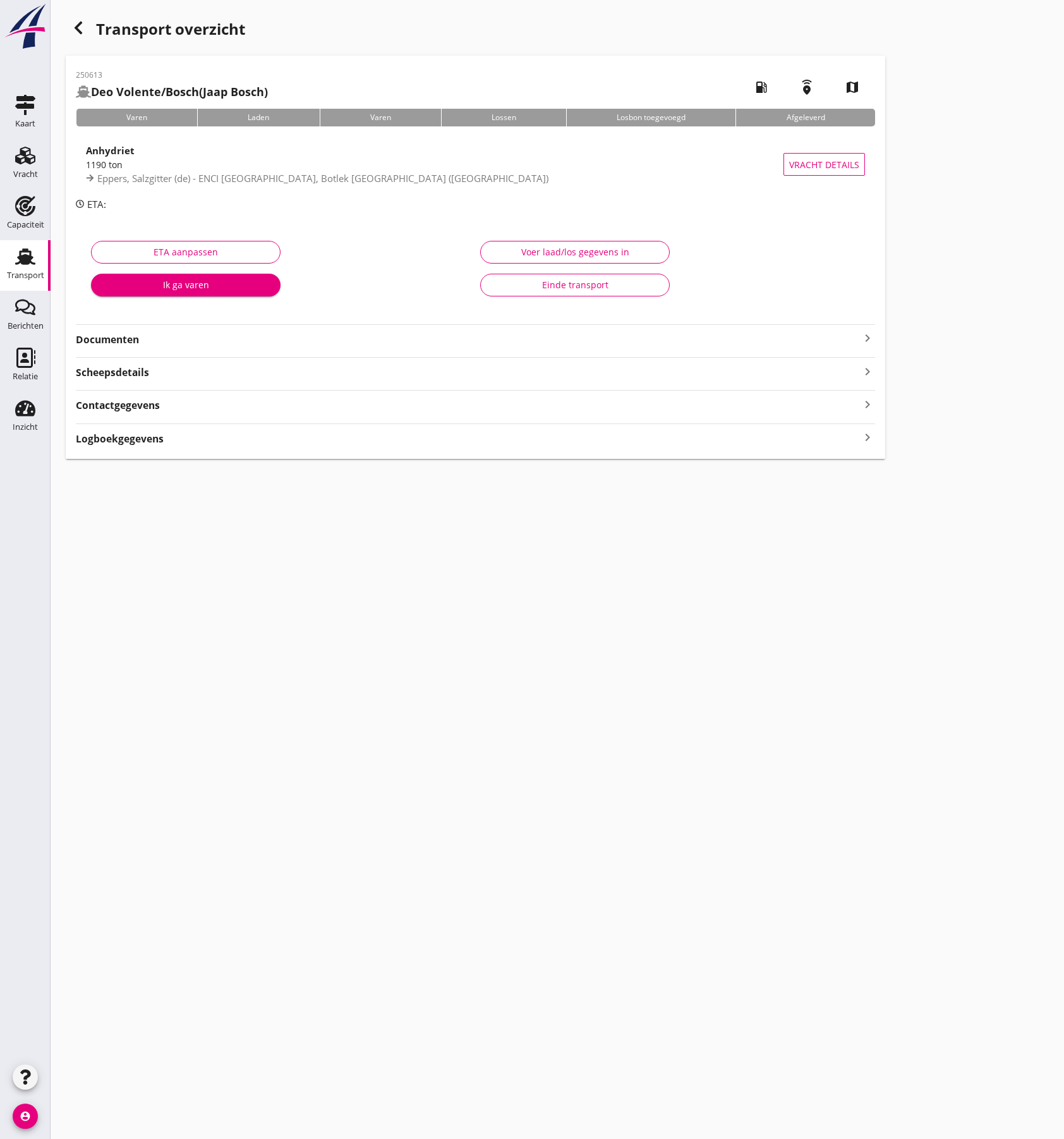 This screenshot has height=1139, width=1064. I want to click on button: Einde transport, so click(575, 285).